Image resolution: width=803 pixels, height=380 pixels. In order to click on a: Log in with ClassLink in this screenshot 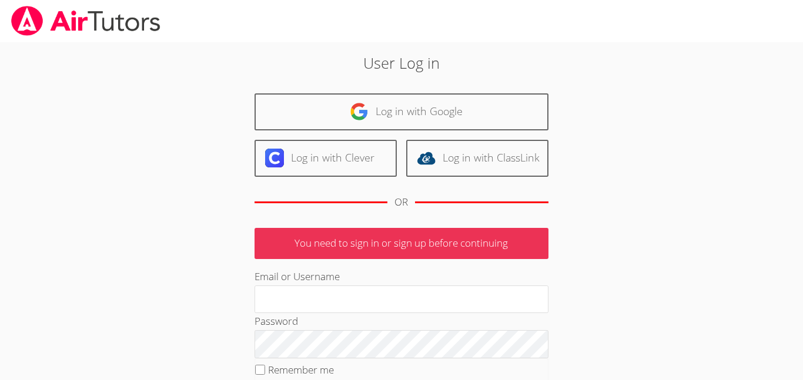, I will do `click(477, 158)`.